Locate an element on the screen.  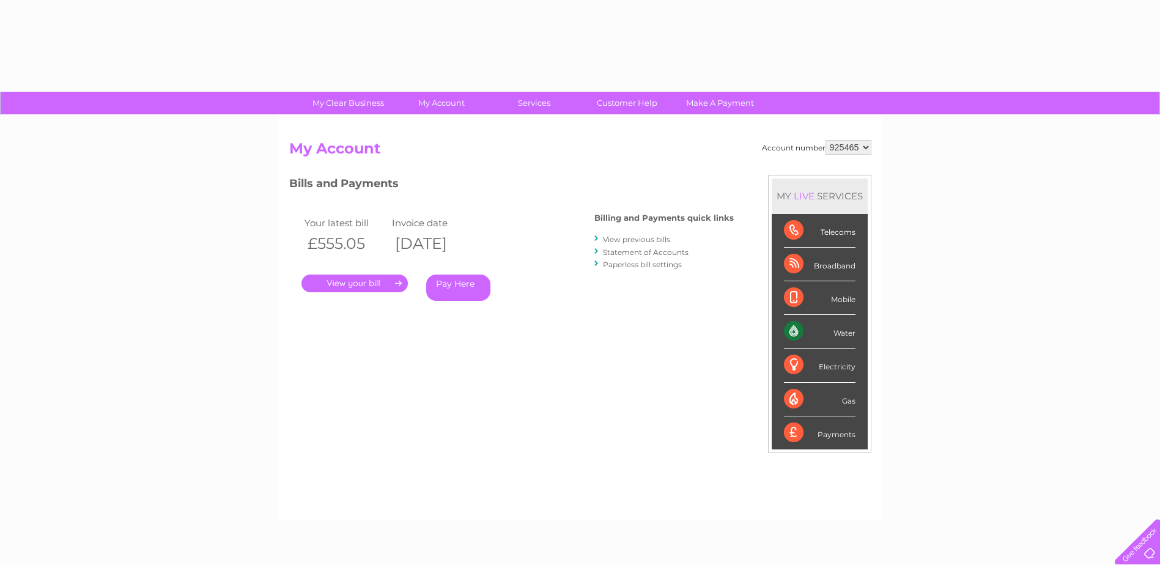
div: MY SERVICES is located at coordinates (820, 196).